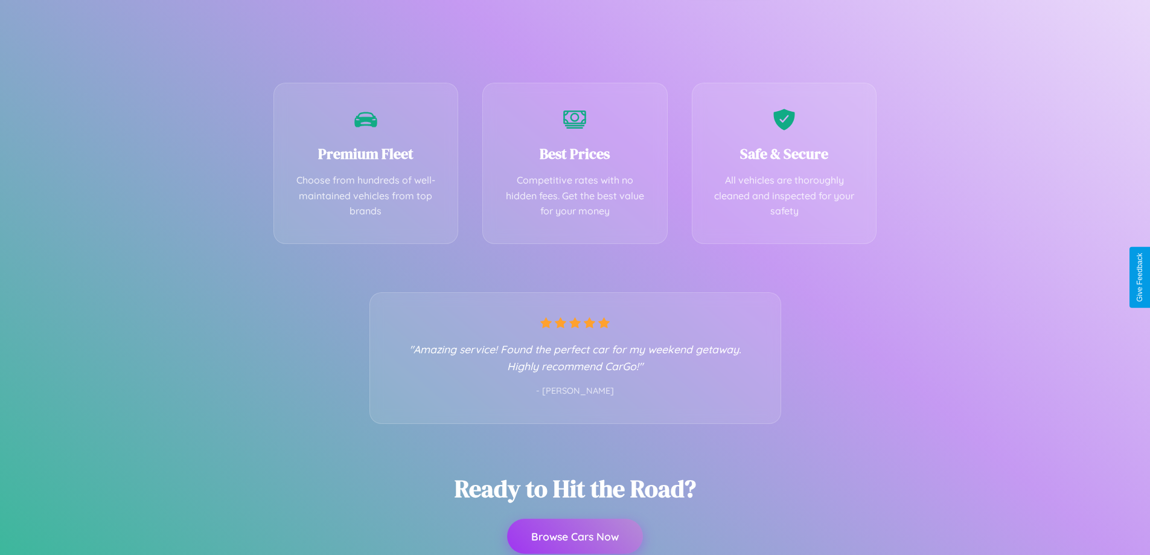 The width and height of the screenshot is (1150, 555). I want to click on p: All vehicles are thoroughly cleaned and inspected for your safety, so click(784, 196).